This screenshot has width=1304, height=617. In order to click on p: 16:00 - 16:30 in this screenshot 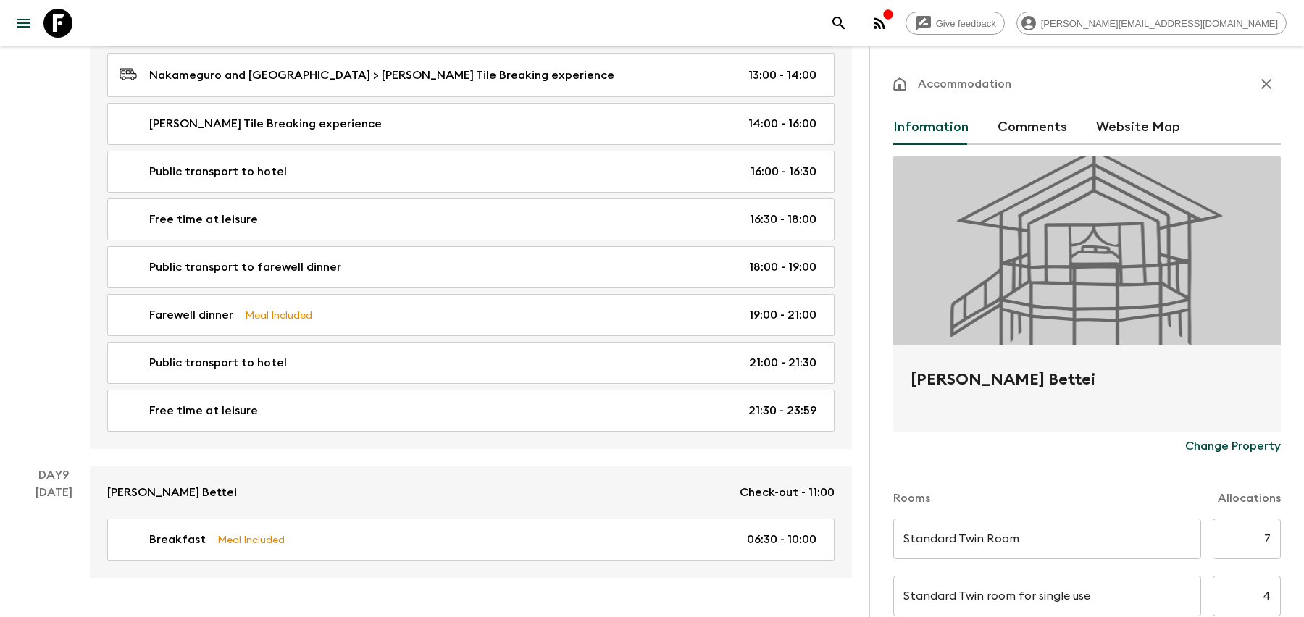, I will do `click(783, 172)`.